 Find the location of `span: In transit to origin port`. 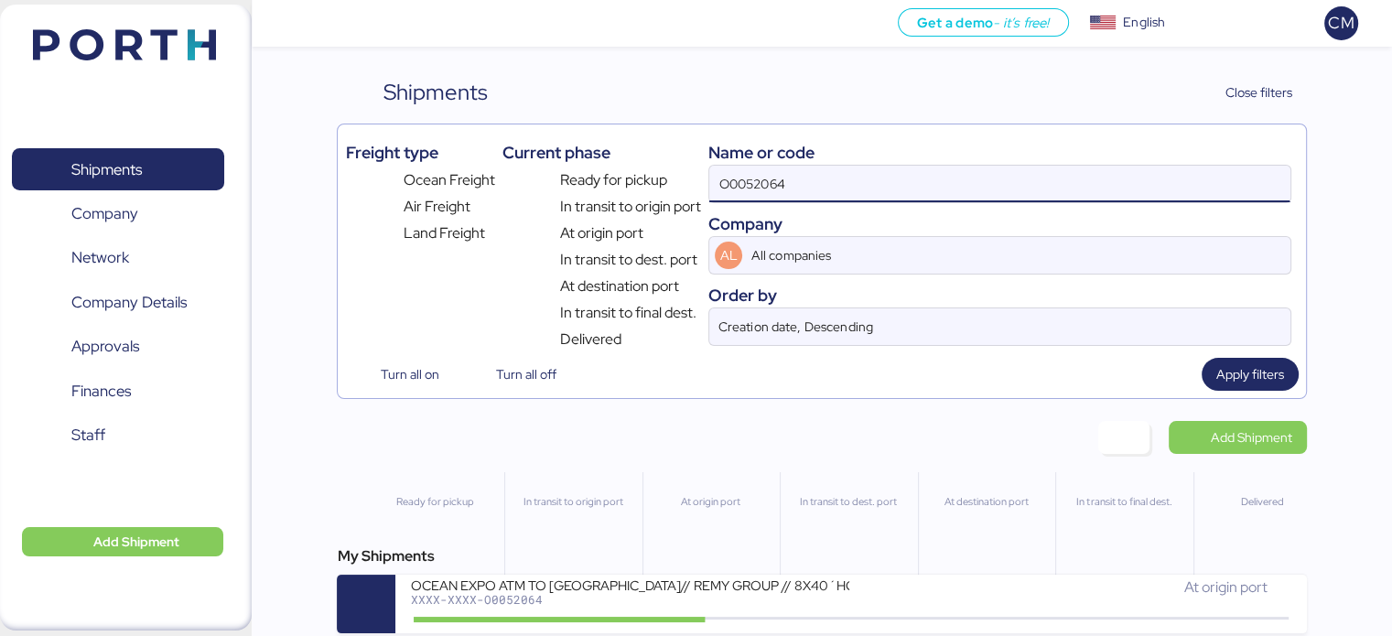

span: In transit to origin port is located at coordinates (630, 207).